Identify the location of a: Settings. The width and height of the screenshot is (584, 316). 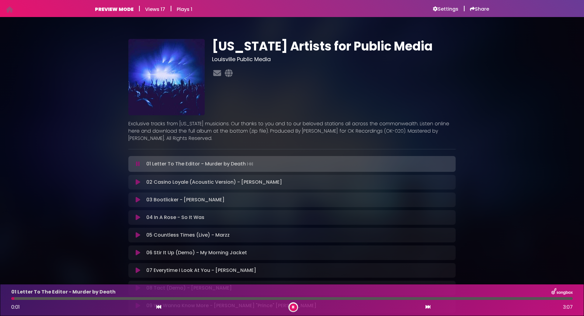
(446, 9).